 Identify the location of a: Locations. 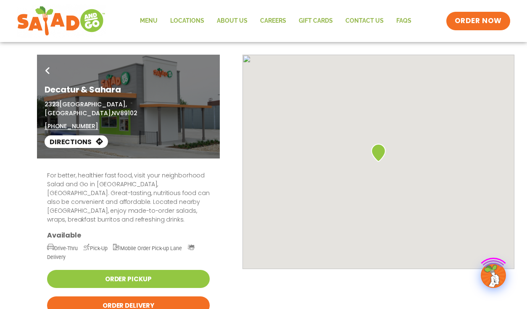
(187, 21).